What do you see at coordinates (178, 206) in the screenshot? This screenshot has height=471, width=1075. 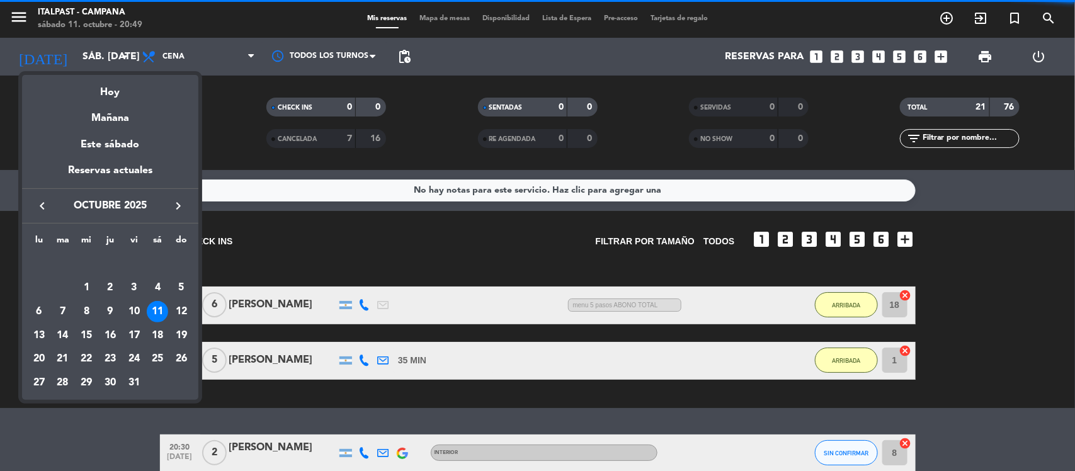 I see `button: keyboard_arrow_right` at bounding box center [178, 206].